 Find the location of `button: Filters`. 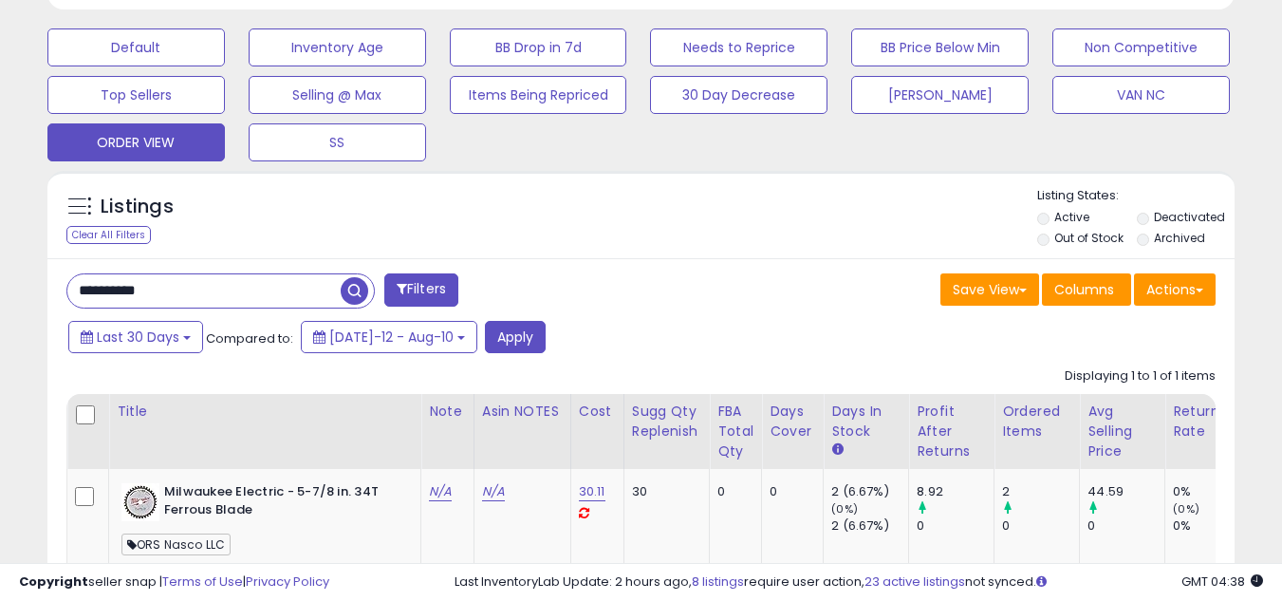

button: Filters is located at coordinates (421, 289).